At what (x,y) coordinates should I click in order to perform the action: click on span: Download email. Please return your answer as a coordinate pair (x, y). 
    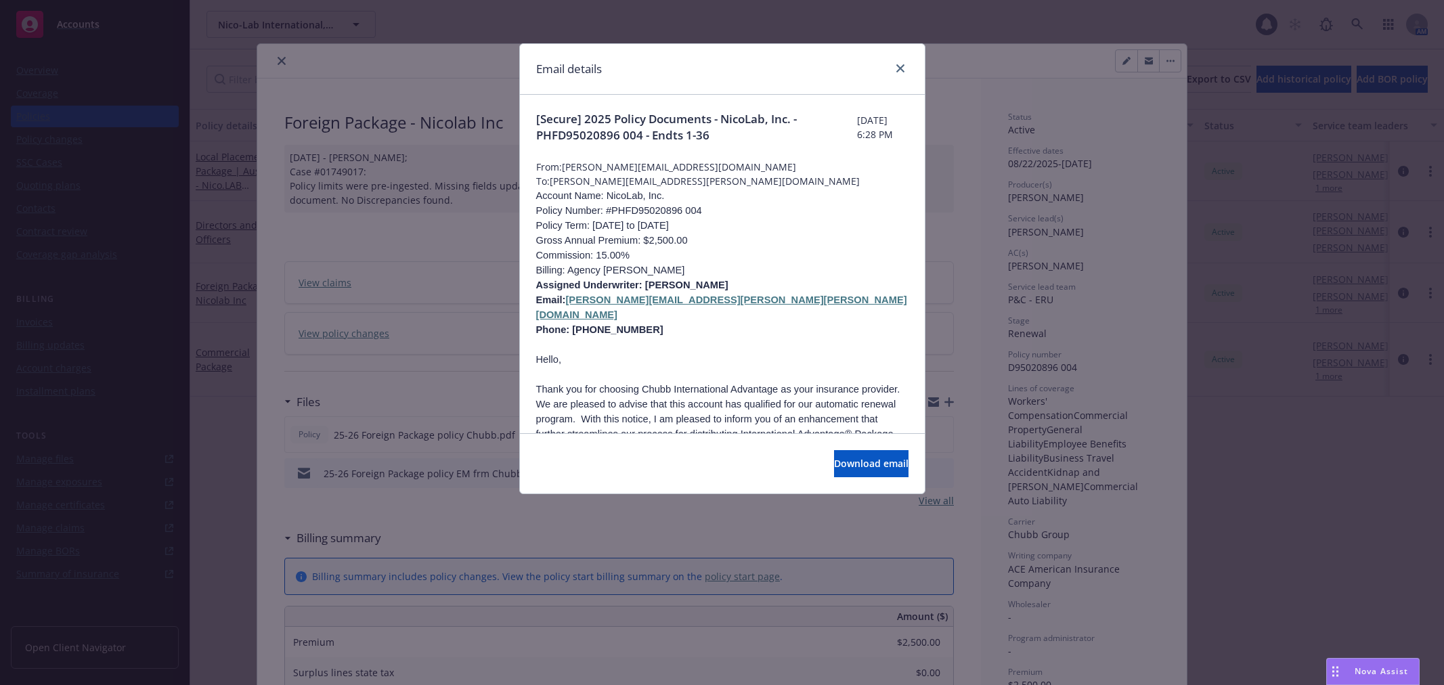
    Looking at the image, I should click on (871, 463).